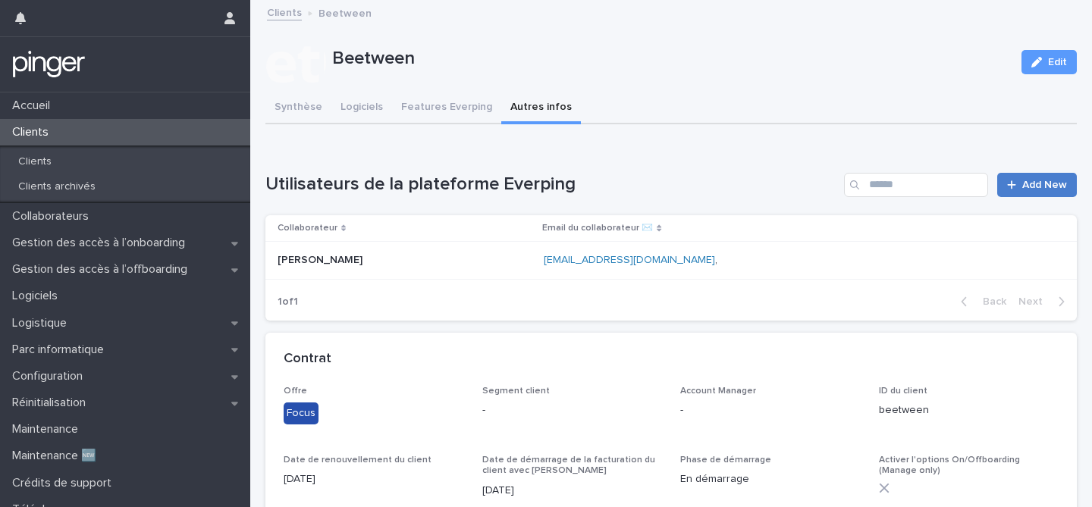  What do you see at coordinates (903, 391) in the screenshot?
I see `span: ID du client` at bounding box center [903, 391].